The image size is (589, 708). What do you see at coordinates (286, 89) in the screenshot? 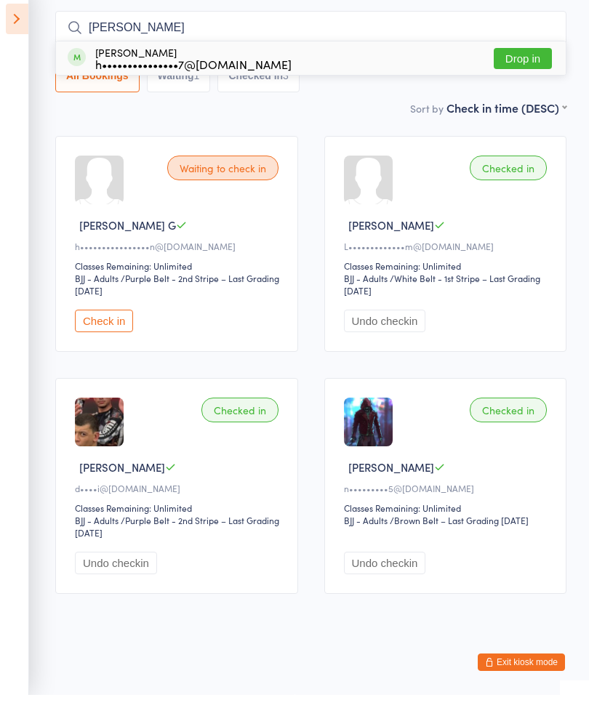
I see `div: 3` at bounding box center [286, 89].